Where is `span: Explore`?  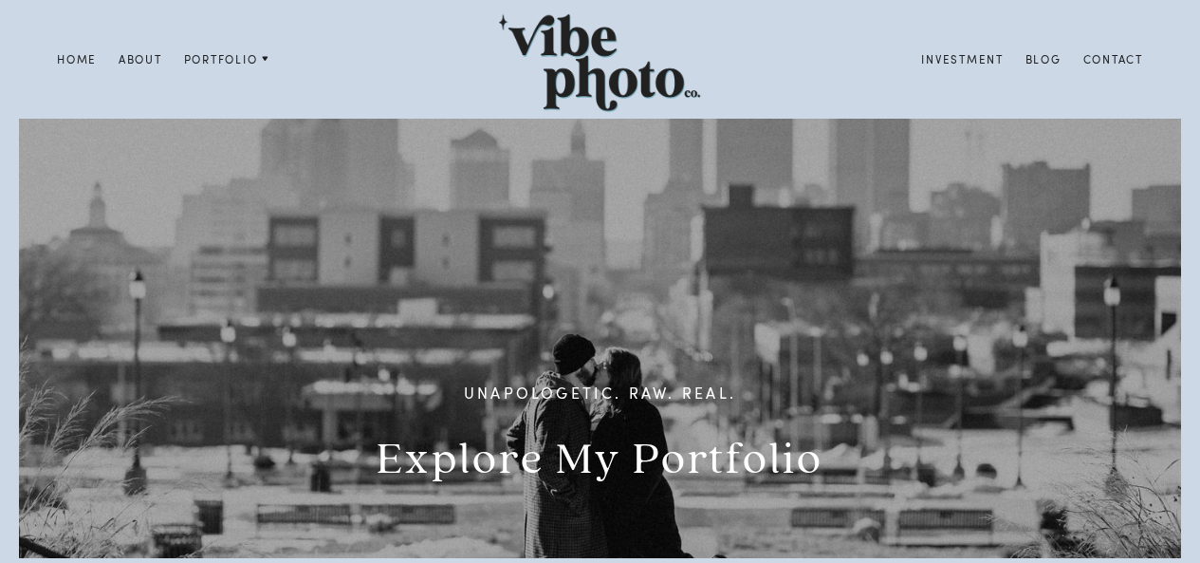
span: Explore is located at coordinates (460, 459).